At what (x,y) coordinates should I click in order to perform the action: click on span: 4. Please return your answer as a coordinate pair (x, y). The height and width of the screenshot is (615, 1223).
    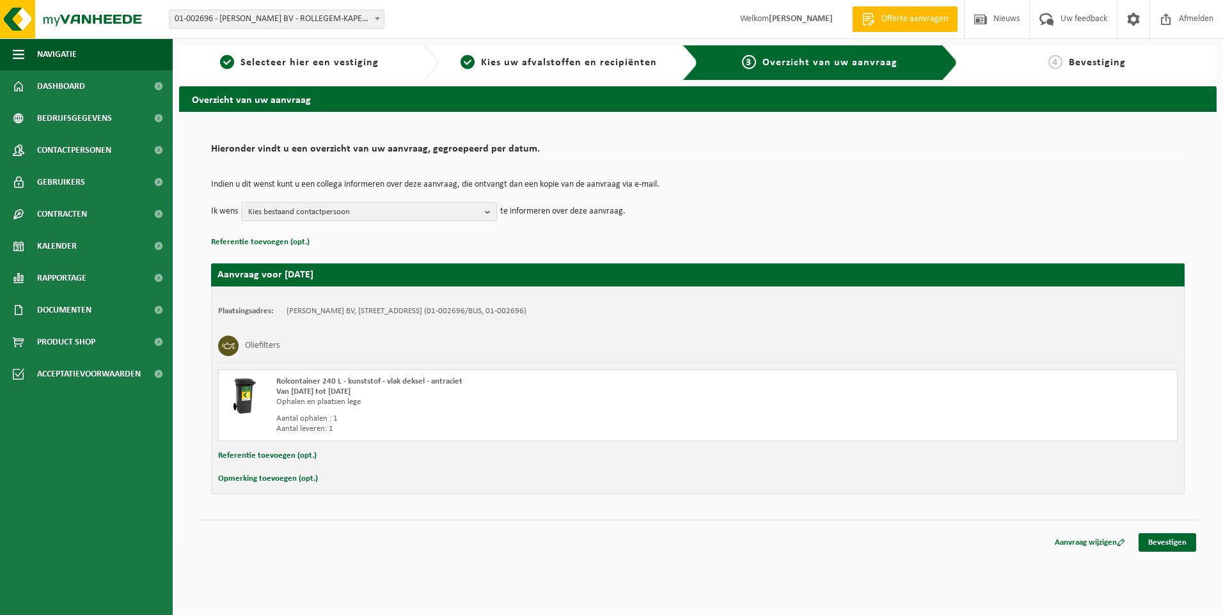
    Looking at the image, I should click on (1055, 62).